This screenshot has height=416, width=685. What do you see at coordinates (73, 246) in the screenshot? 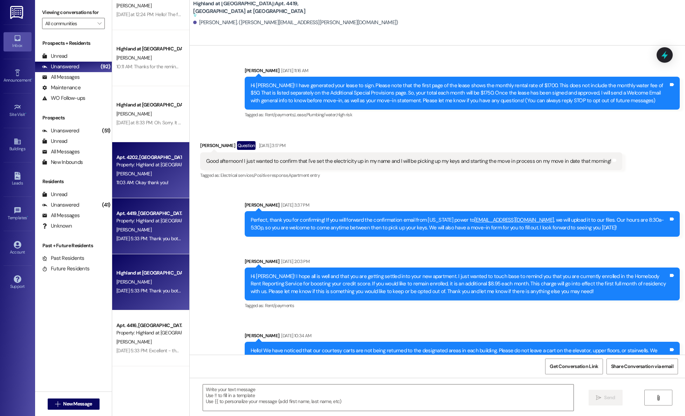
I see `div: Past + Future Residents` at bounding box center [73, 246].